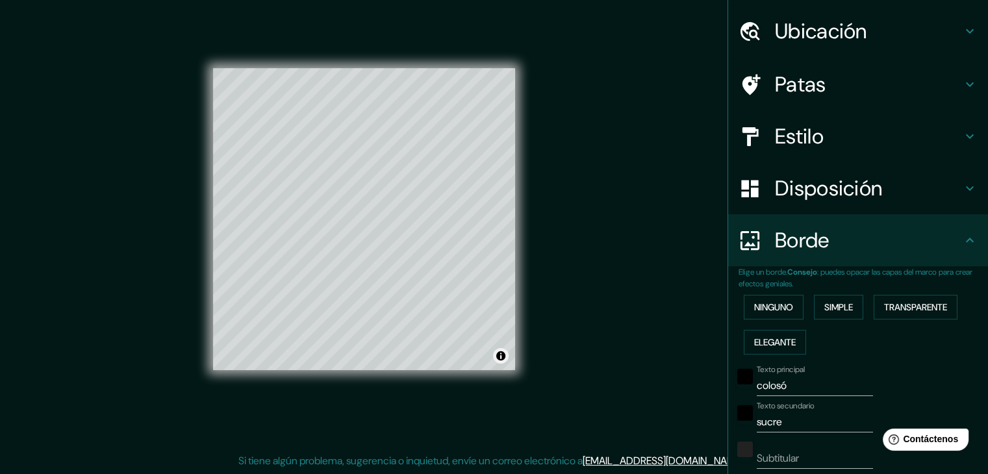  Describe the element at coordinates (839, 307) in the screenshot. I see `button: Simple` at that location.